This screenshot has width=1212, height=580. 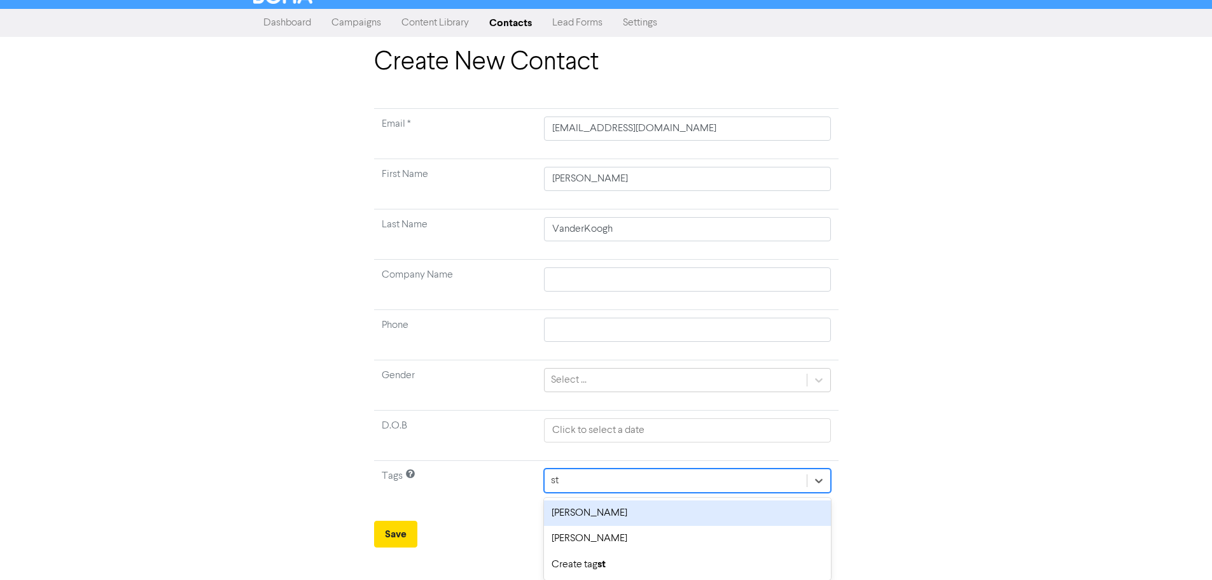 I want to click on a: Dashboard, so click(x=287, y=23).